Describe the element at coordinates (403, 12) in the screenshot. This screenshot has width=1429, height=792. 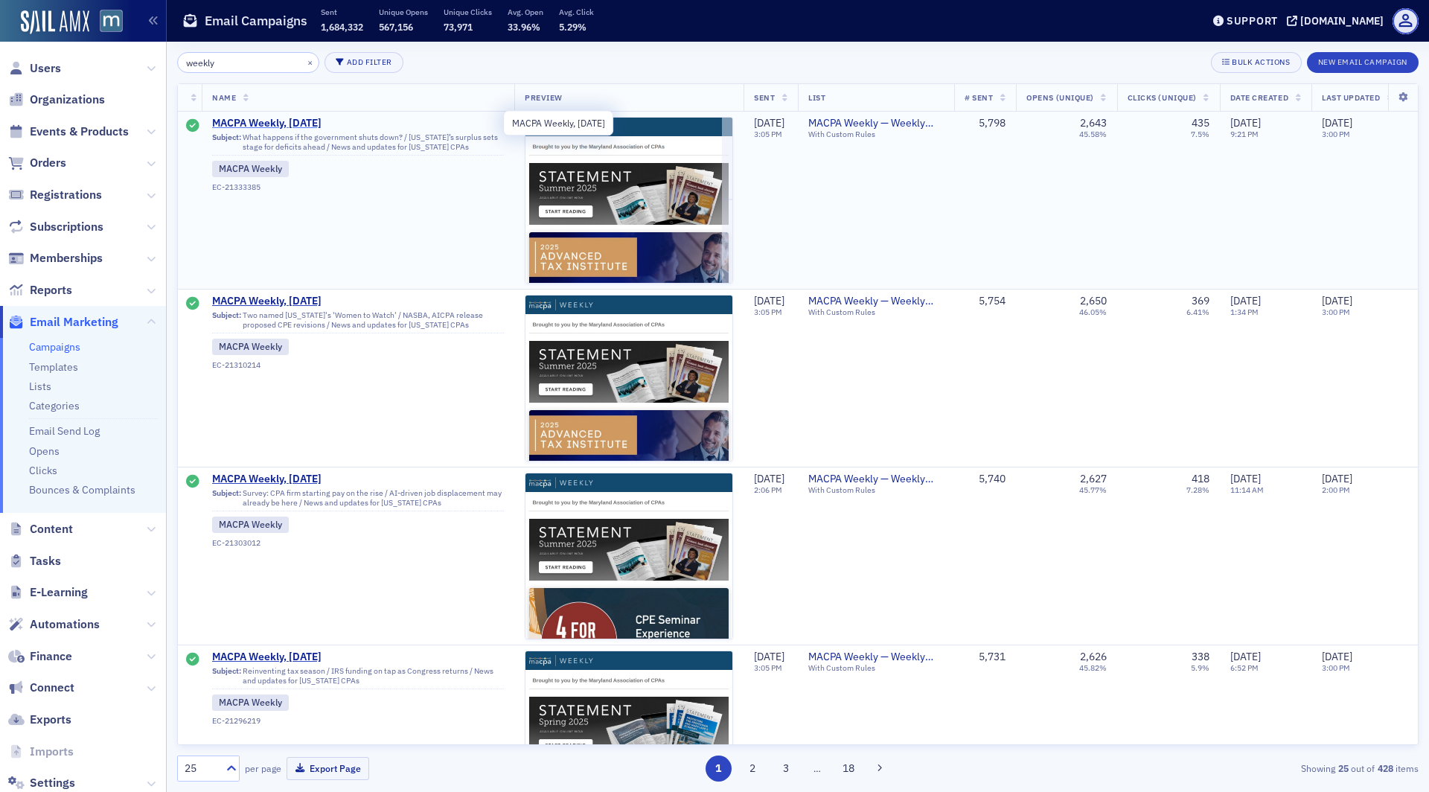
I see `p: Unique Opens` at that location.